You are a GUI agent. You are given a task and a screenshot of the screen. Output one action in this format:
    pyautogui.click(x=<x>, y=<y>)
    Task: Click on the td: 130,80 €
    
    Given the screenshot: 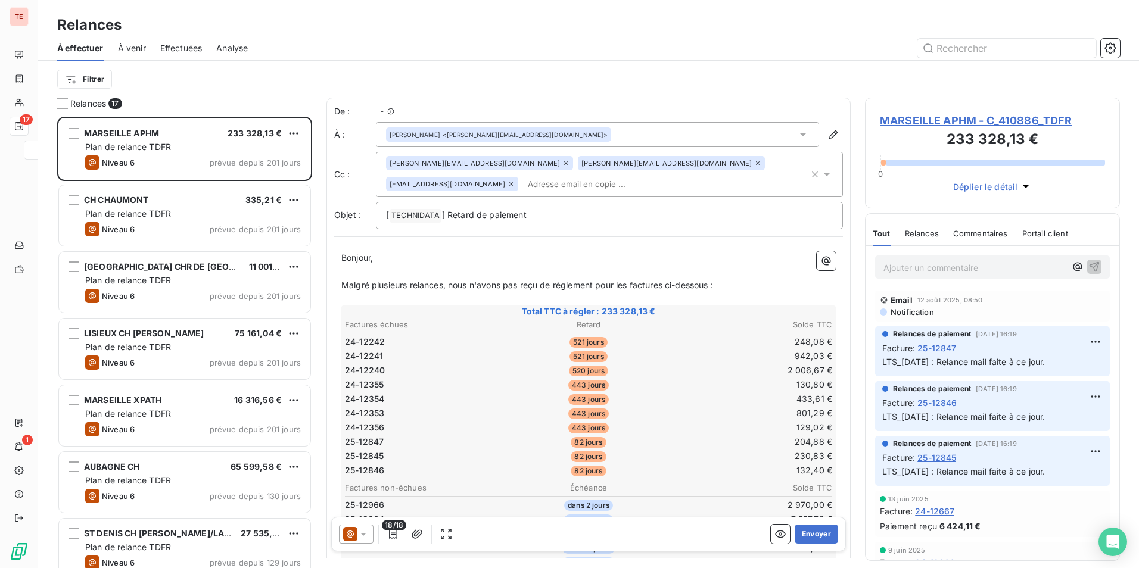 What is the action you would take?
    pyautogui.click(x=752, y=385)
    